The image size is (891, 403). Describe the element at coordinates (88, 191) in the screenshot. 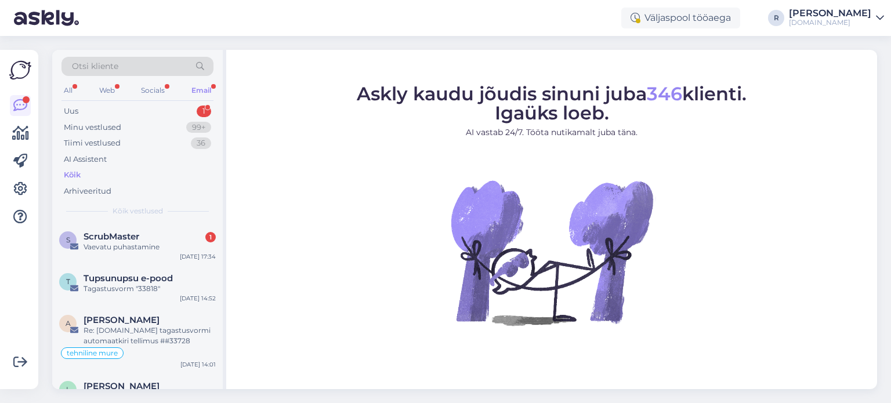

I see `div: Arhiveeritud` at that location.